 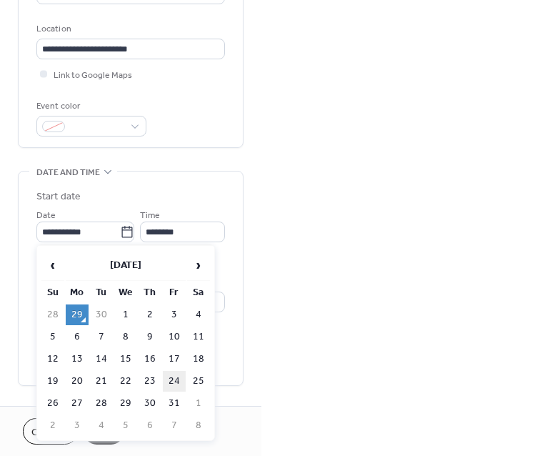 What do you see at coordinates (199, 292) in the screenshot?
I see `th: Sa` at bounding box center [199, 292].